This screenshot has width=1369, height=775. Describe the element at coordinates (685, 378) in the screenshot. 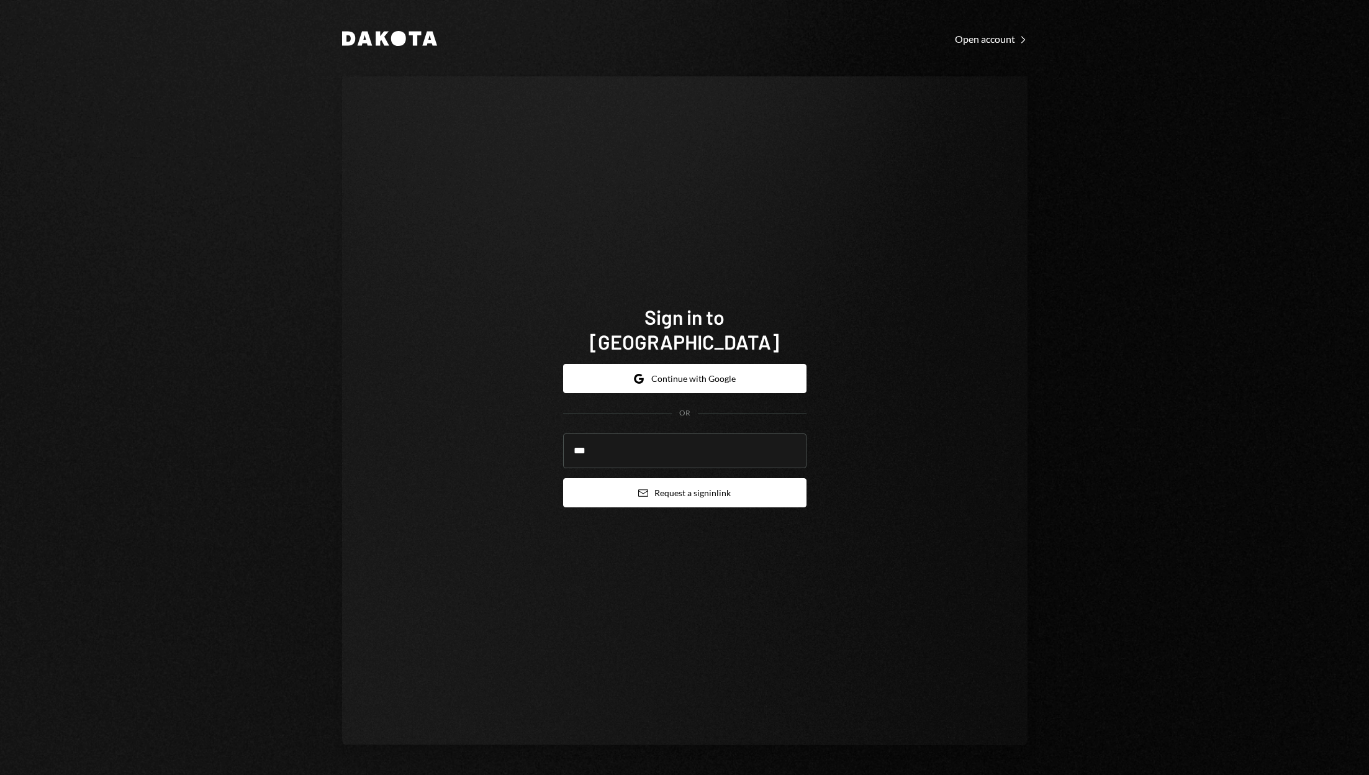

I see `button: Continue with Google` at that location.